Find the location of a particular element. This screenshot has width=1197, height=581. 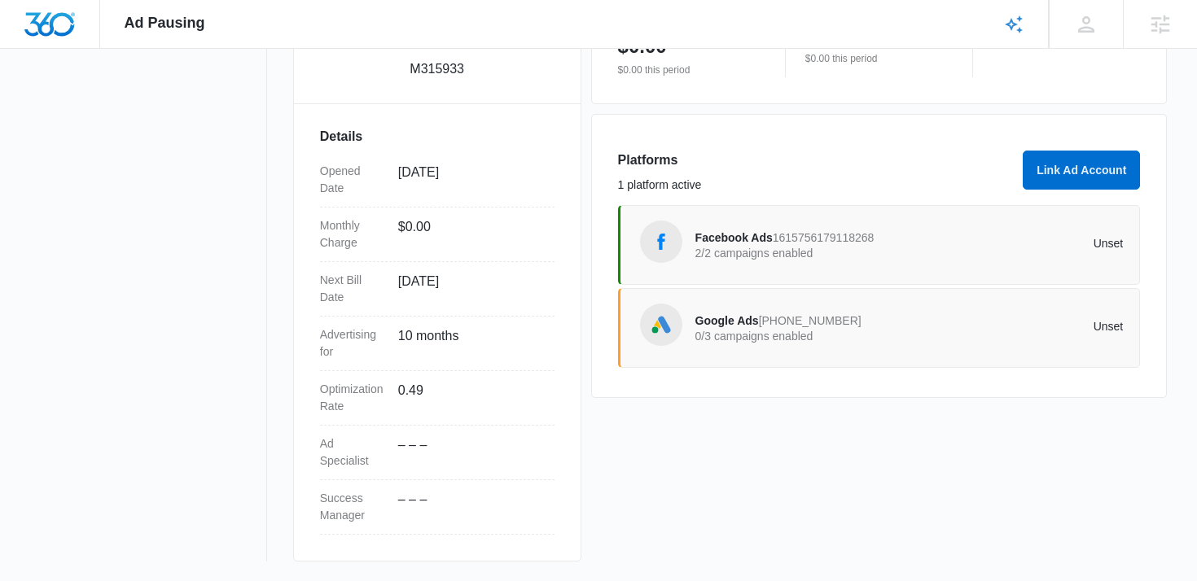

div: Success Manager– – – is located at coordinates (437, 507).